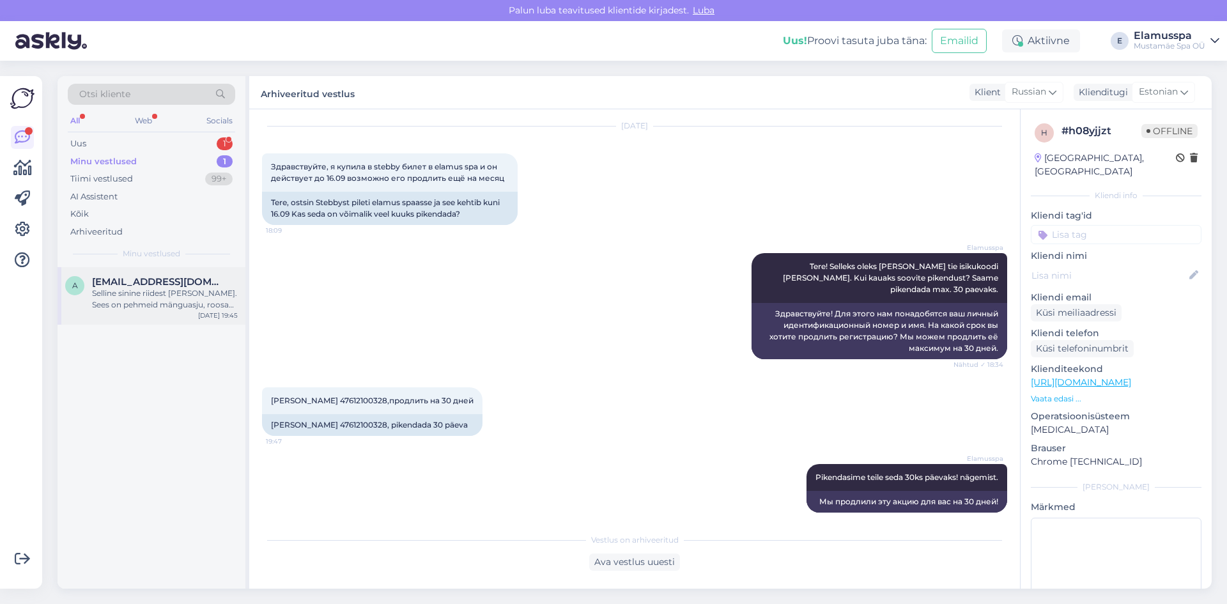 Image resolution: width=1227 pixels, height=604 pixels. I want to click on div: Web, so click(143, 121).